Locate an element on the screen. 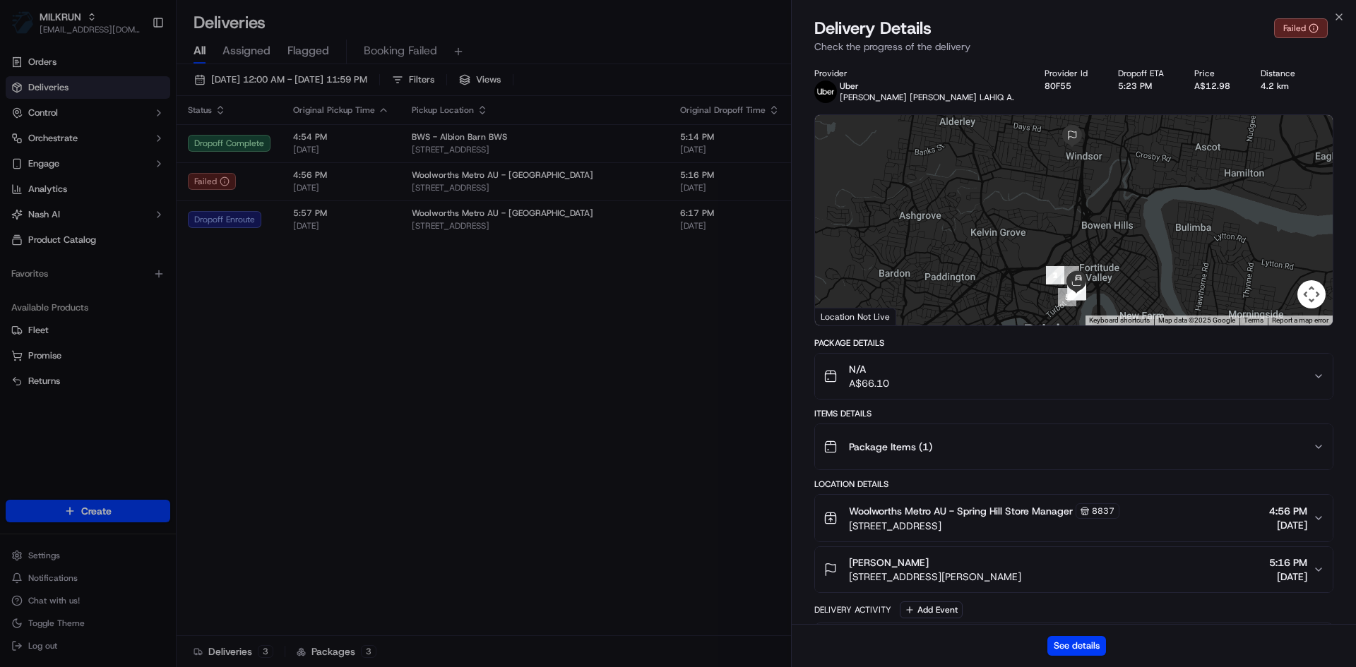 This screenshot has height=667, width=1356. div: Provider Id is located at coordinates (1070, 73).